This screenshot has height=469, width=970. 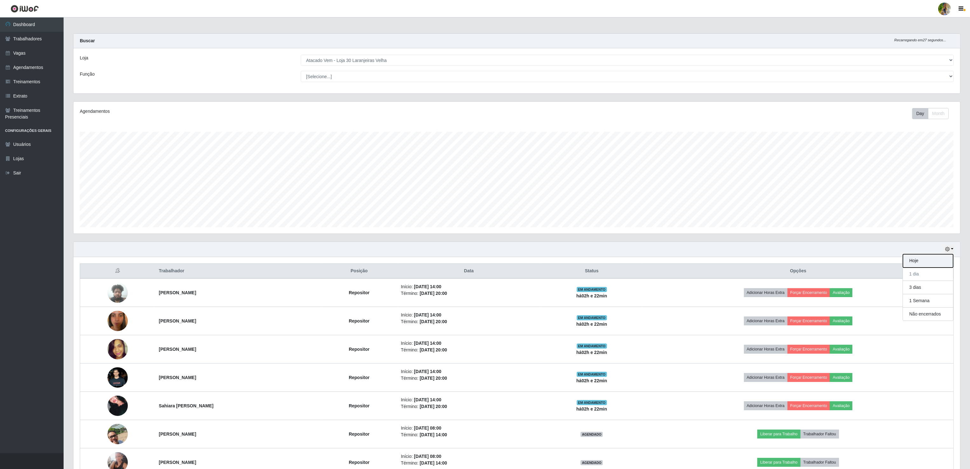 What do you see at coordinates (238, 271) in the screenshot?
I see `th: Trabalhador` at bounding box center [238, 271].